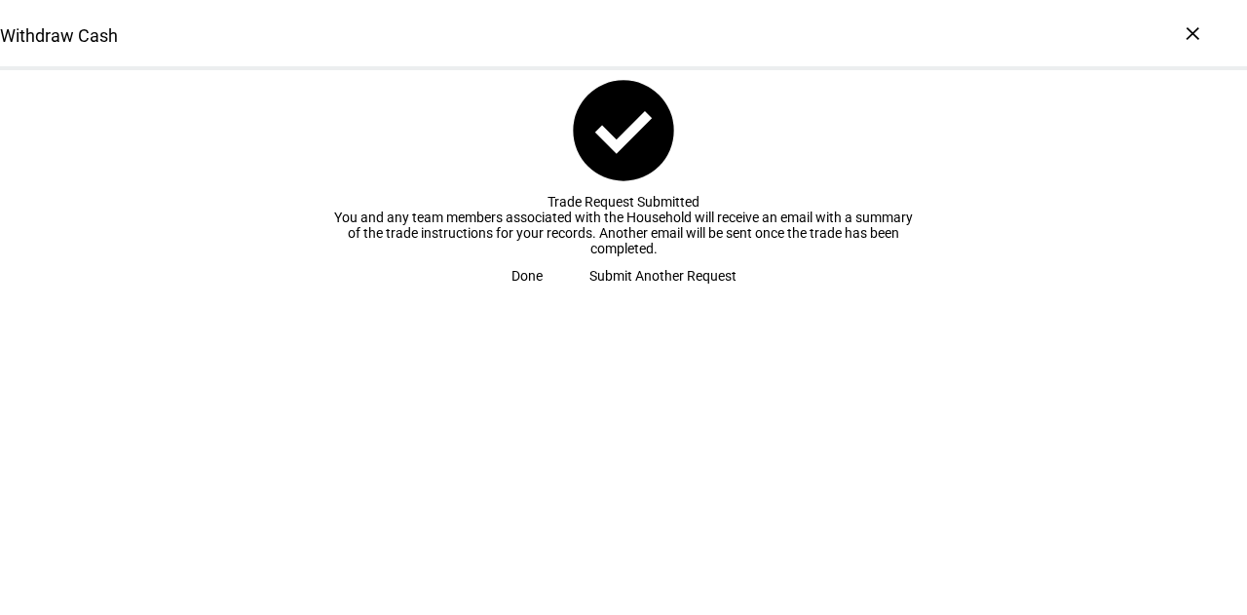  Describe the element at coordinates (527, 276) in the screenshot. I see `span: Done` at that location.